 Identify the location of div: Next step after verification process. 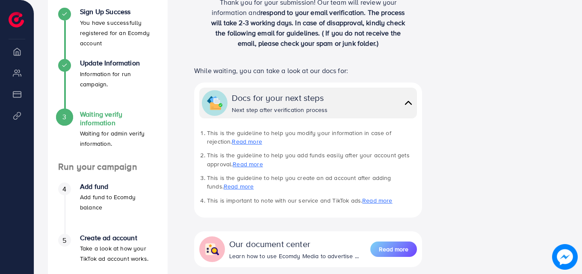
(280, 110).